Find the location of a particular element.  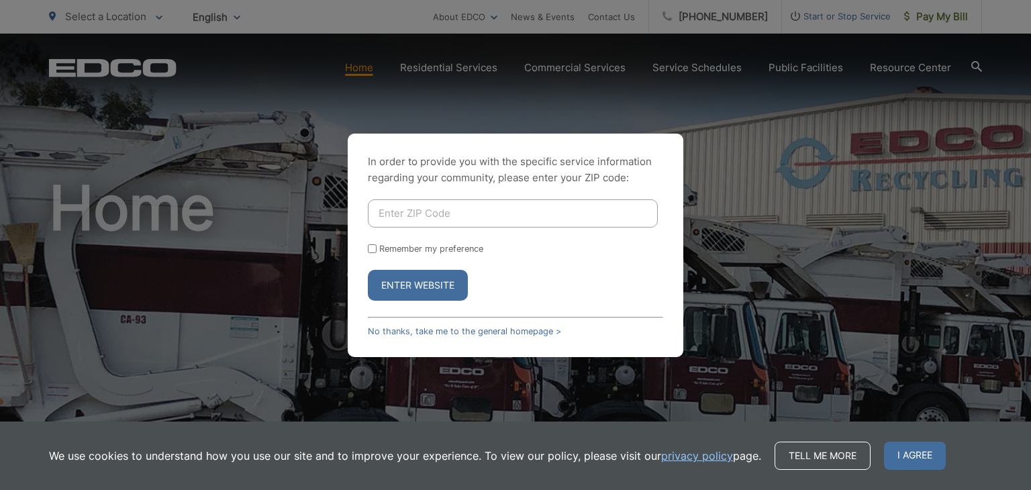

p: In order to provide you with the specific service information regarding your community, please en... is located at coordinates (516, 170).